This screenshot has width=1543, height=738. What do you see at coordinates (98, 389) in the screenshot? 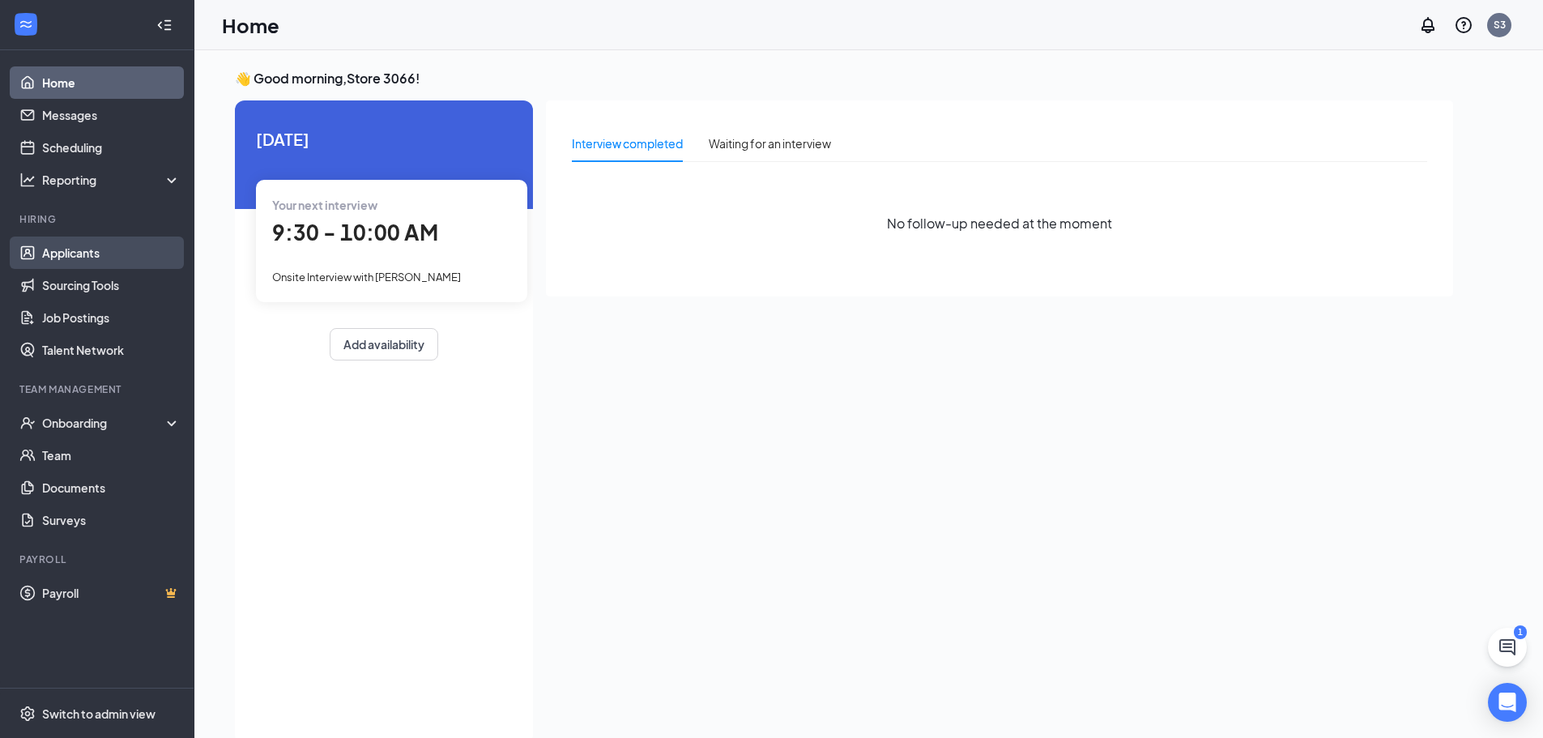
I see `div: Team Management` at bounding box center [98, 389].